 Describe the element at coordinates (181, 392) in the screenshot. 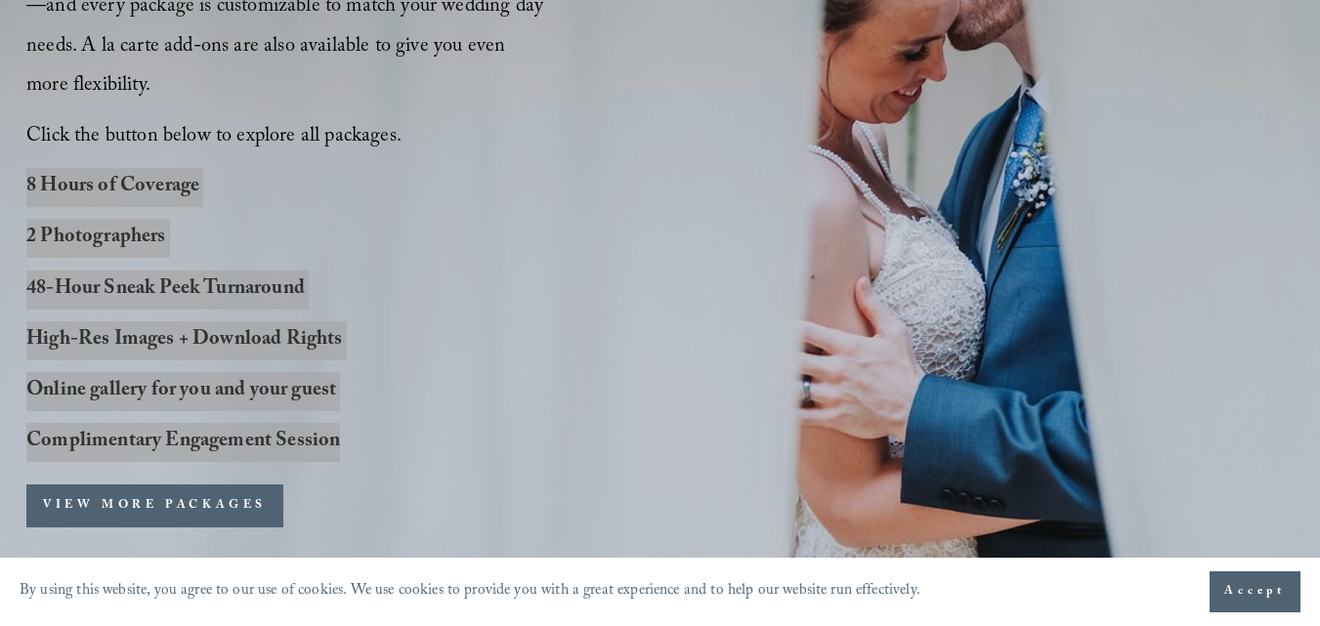

I see `strong: Online gallery for you and your guest` at that location.